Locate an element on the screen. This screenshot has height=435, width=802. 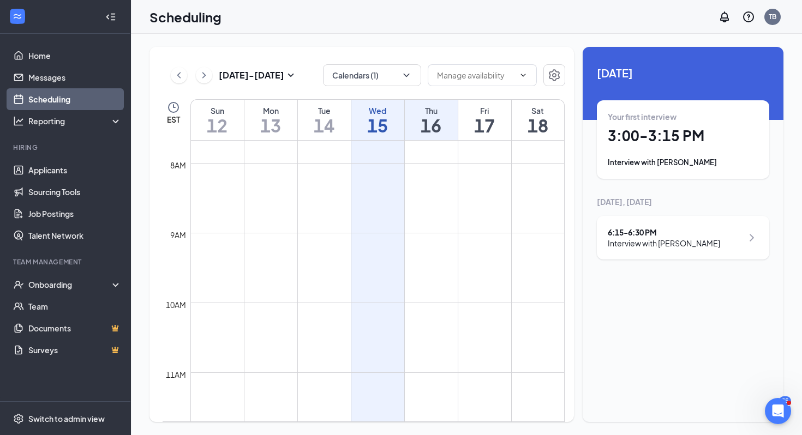
div: Team Management is located at coordinates (66, 262).